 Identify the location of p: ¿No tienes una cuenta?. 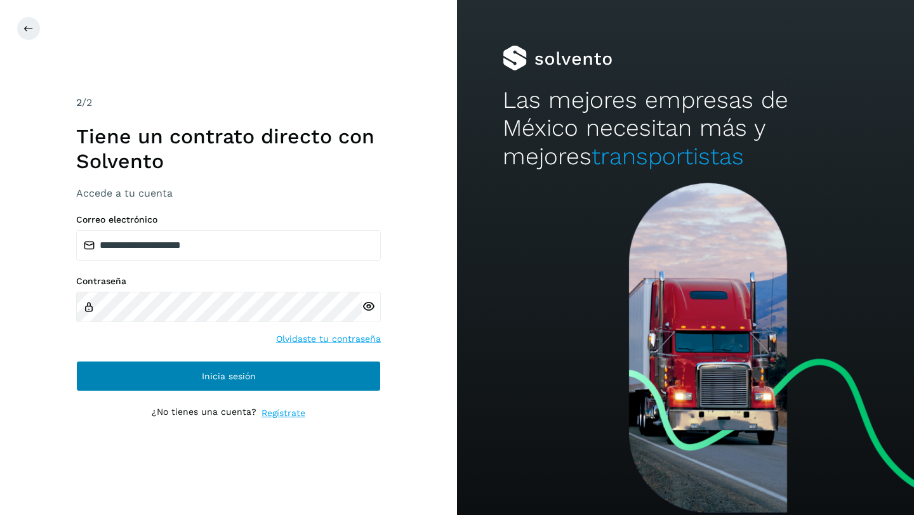
(204, 413).